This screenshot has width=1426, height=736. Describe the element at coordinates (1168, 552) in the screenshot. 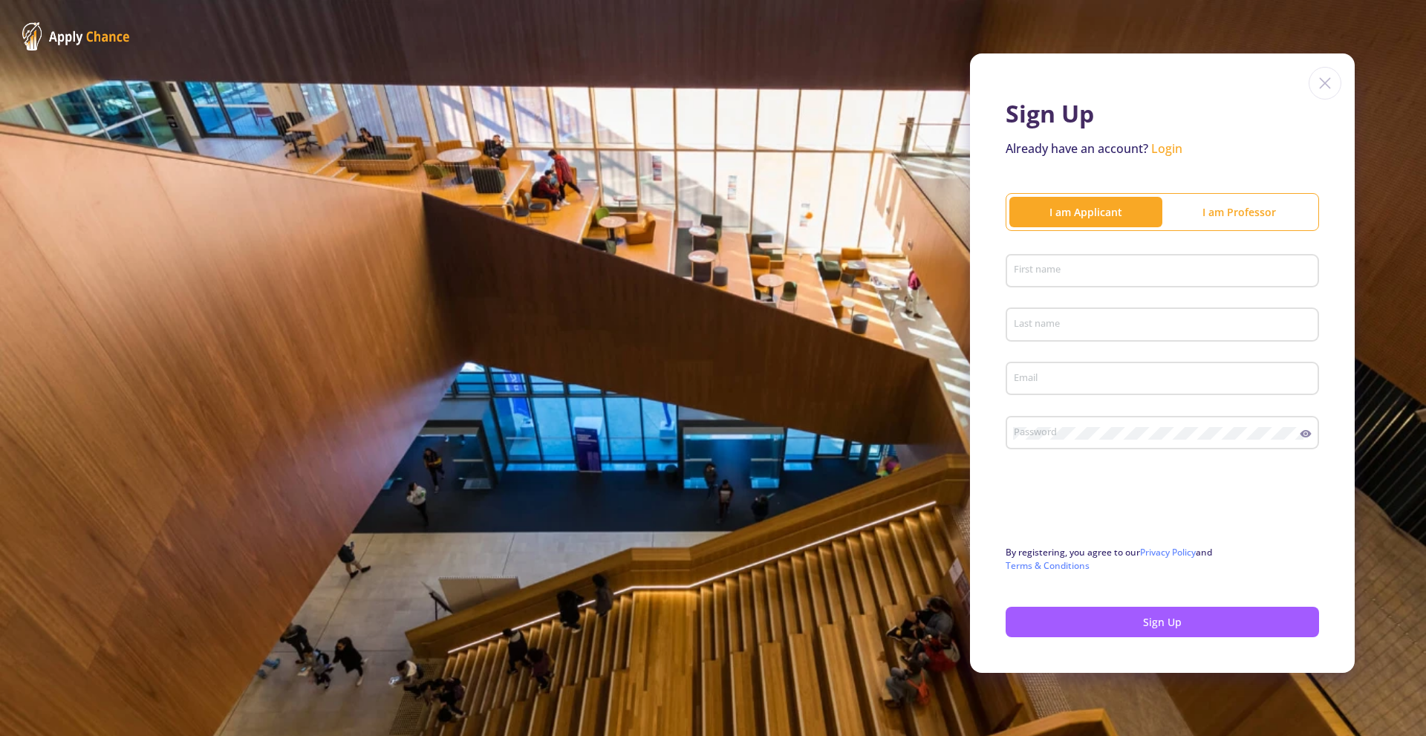

I see `a: Privacy Policy` at that location.